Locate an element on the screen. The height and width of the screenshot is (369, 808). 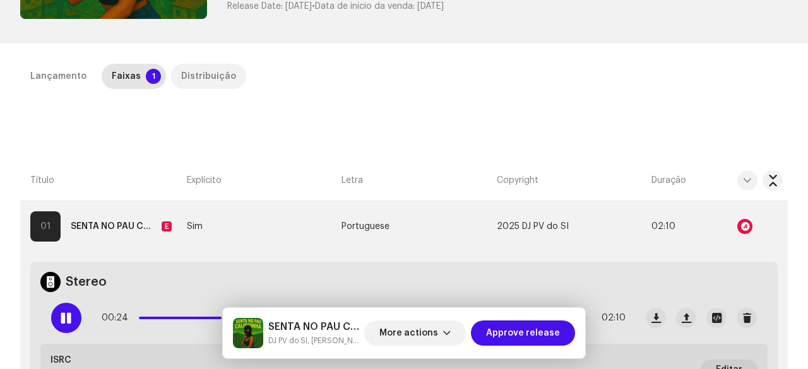
span: More actions is located at coordinates (408, 333).